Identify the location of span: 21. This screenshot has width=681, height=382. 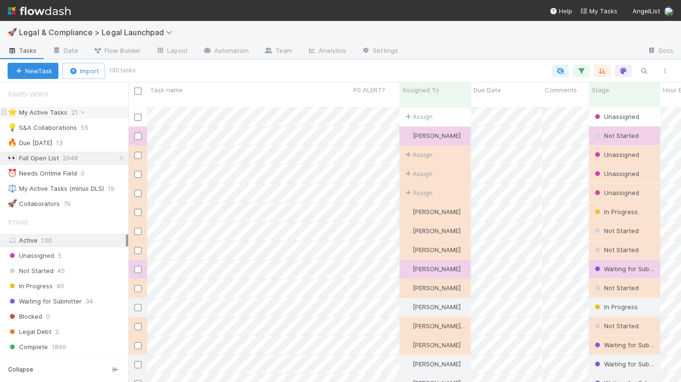
(79, 112).